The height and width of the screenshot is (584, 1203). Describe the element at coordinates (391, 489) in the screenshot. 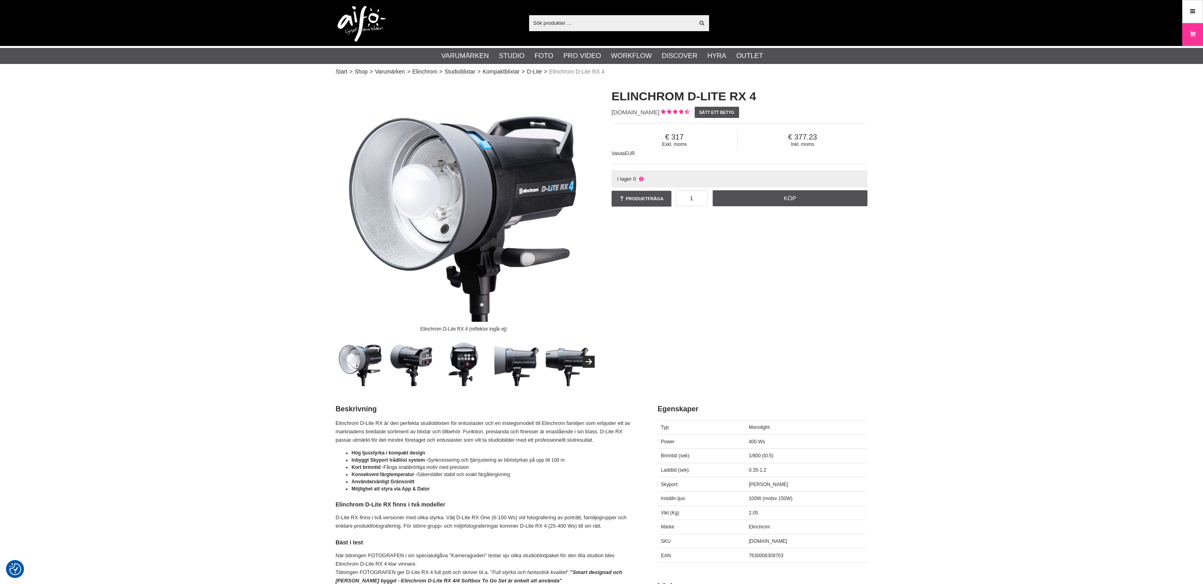

I see `strong: Möjlighet att styra via App & Dator` at that location.